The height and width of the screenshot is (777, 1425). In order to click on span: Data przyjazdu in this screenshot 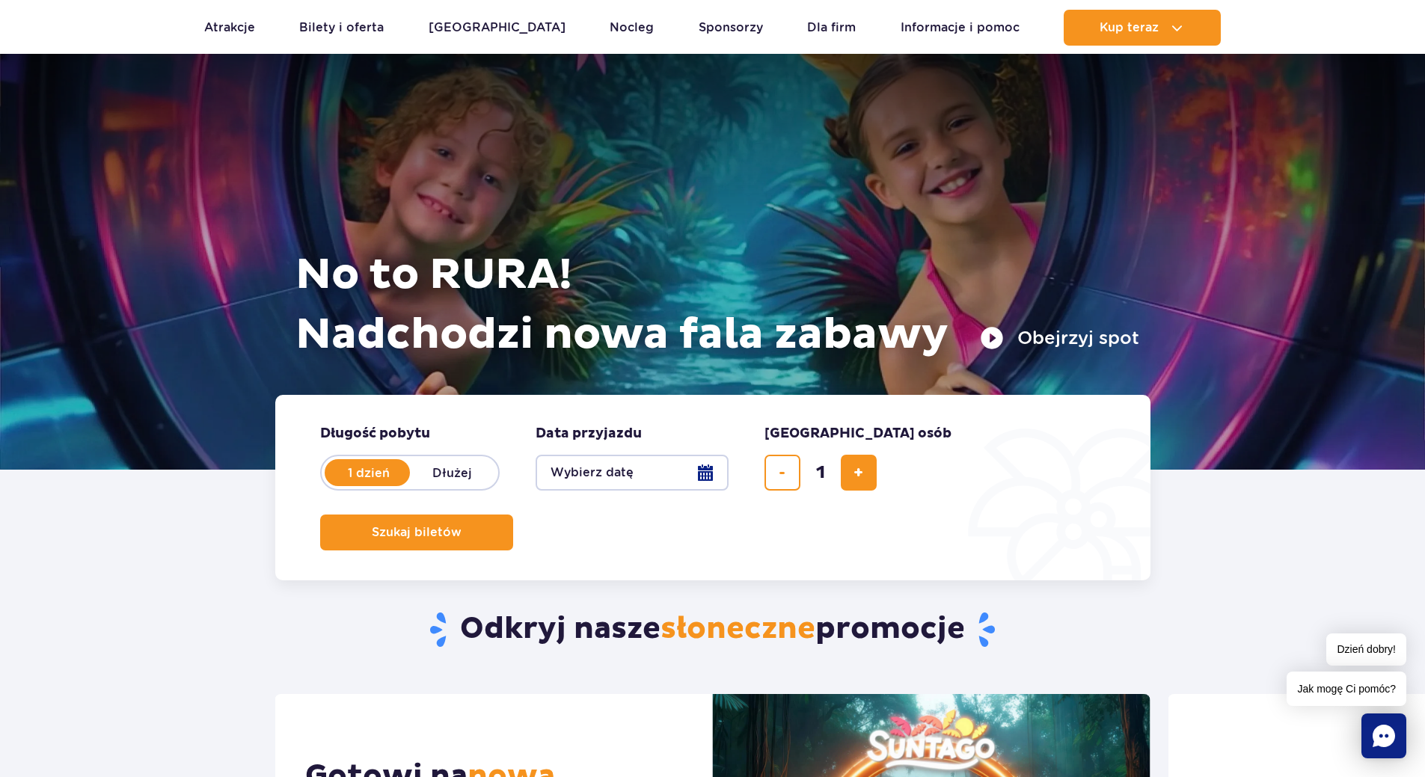, I will do `click(589, 434)`.